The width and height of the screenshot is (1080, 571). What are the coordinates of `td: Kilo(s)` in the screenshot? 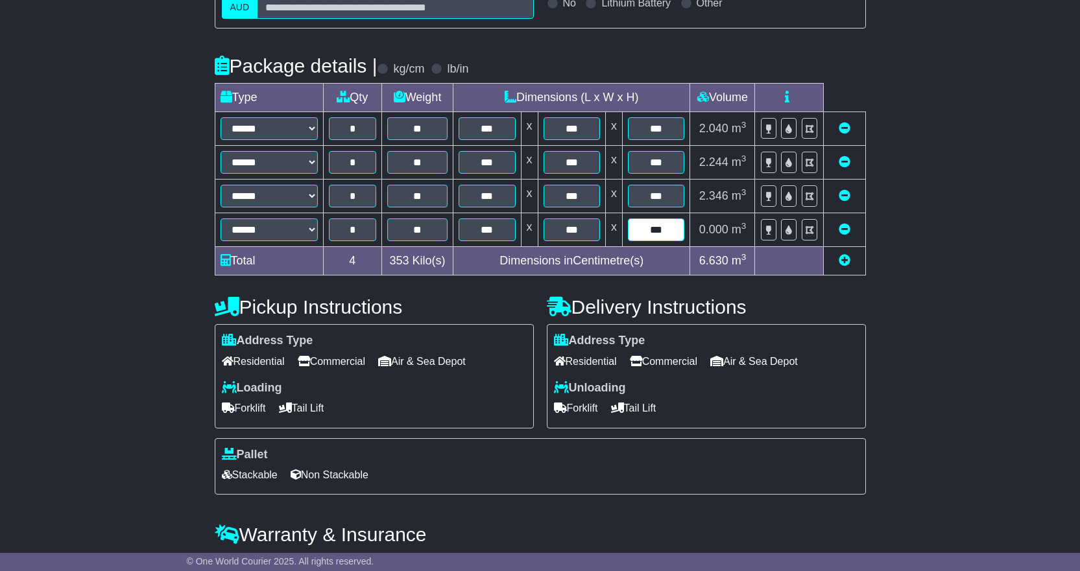 It's located at (418, 261).